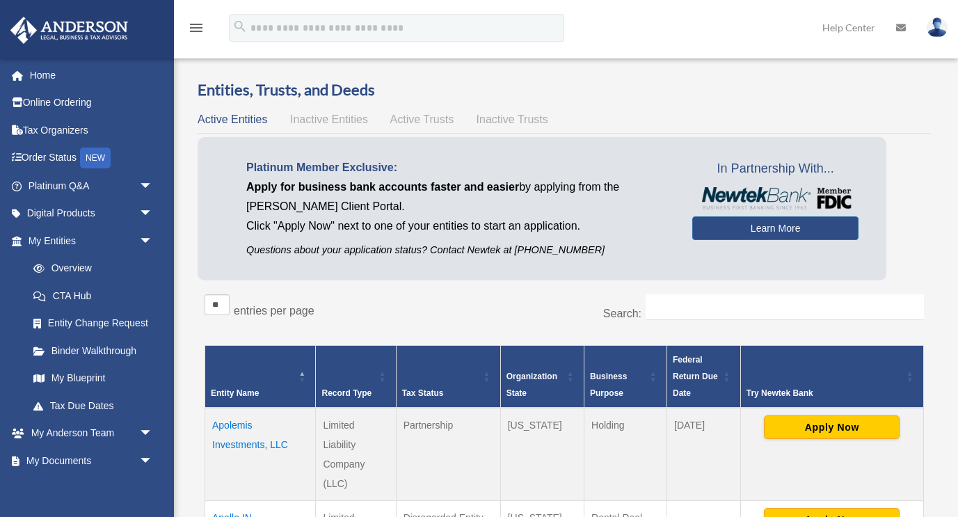 This screenshot has width=958, height=517. Describe the element at coordinates (92, 214) in the screenshot. I see `a: Digital Productsarrow_drop_down` at that location.